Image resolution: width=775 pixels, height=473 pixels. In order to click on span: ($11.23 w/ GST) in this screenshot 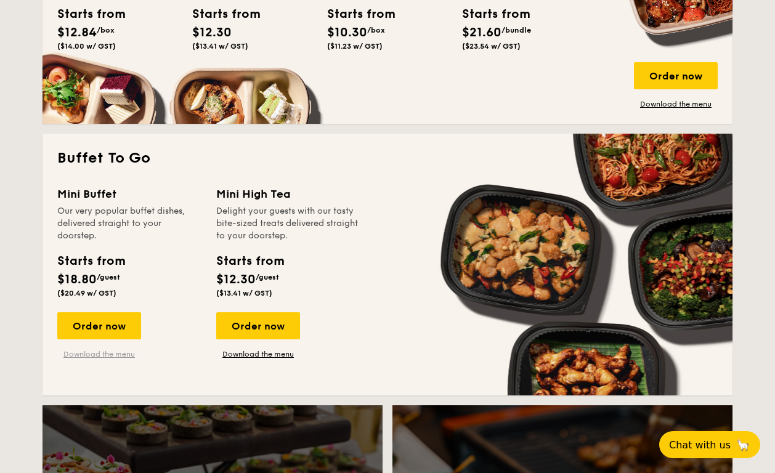, I will do `click(355, 46)`.